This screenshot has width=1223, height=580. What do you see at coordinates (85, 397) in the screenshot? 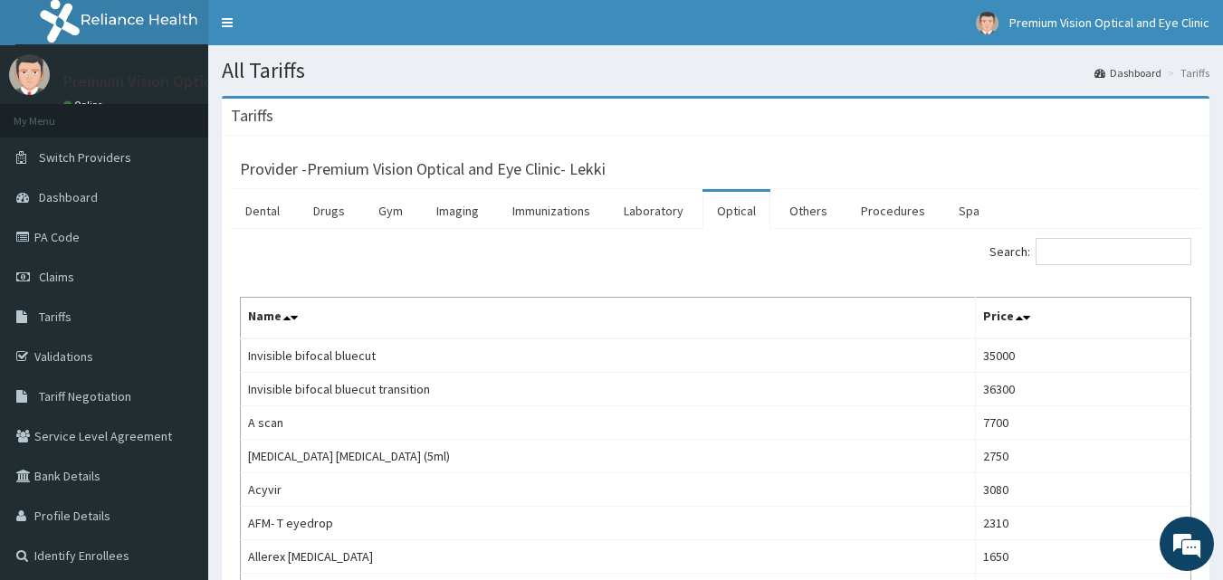
I see `span: Tariff Negotiation` at bounding box center [85, 397].